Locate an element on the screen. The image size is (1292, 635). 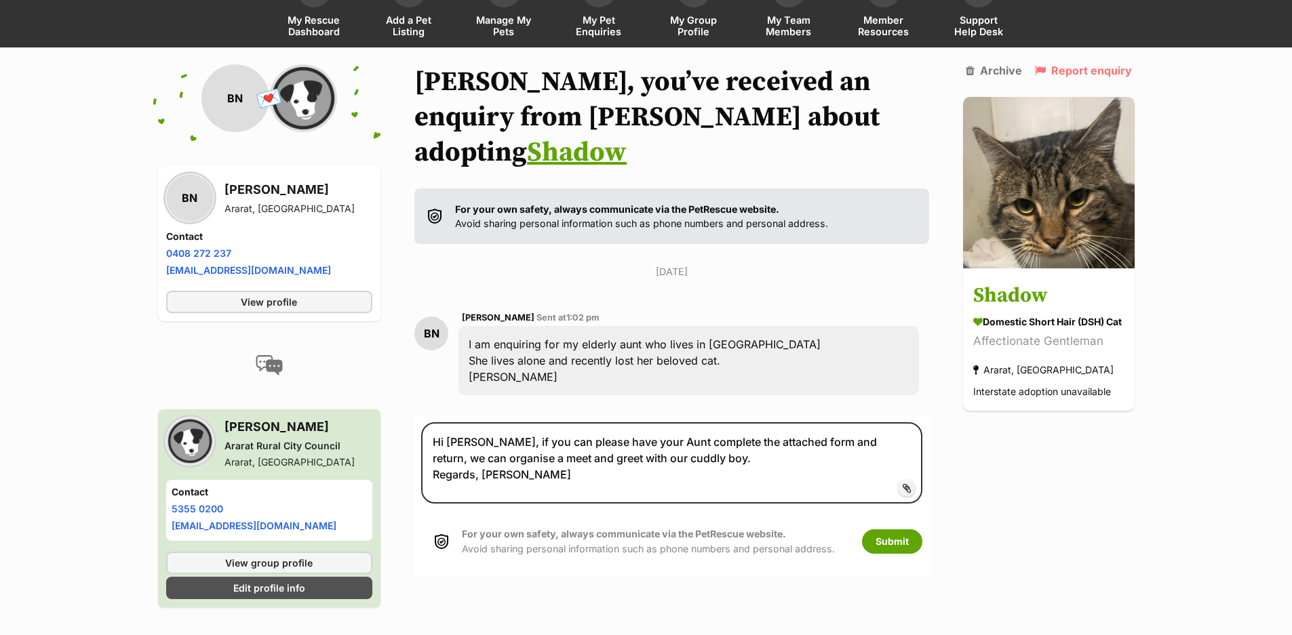
span: View group profile is located at coordinates (269, 563).